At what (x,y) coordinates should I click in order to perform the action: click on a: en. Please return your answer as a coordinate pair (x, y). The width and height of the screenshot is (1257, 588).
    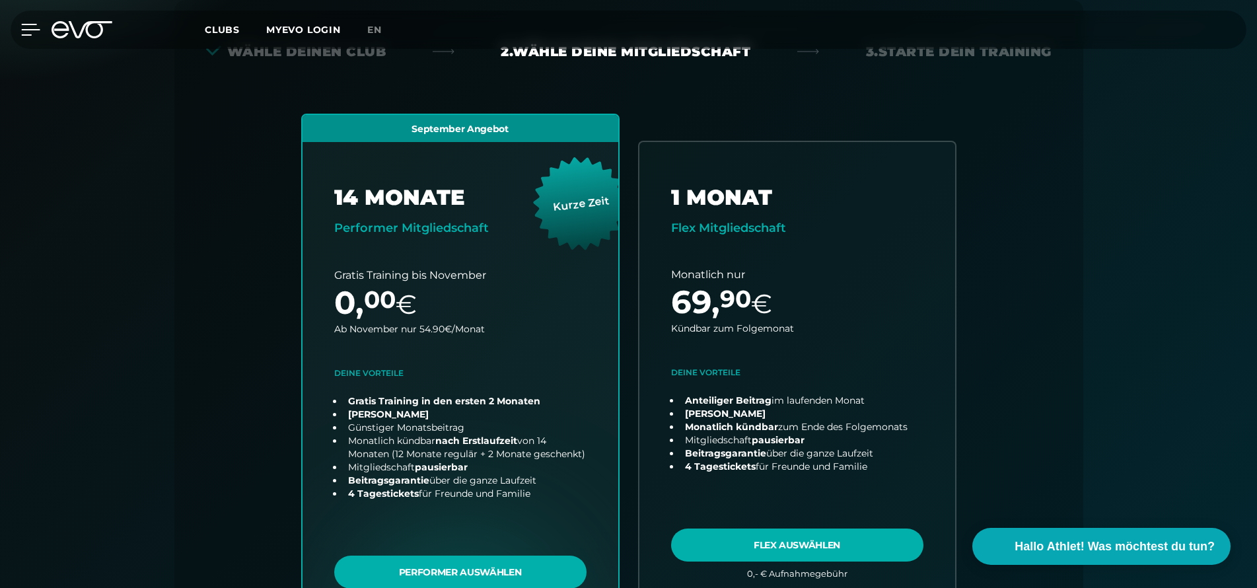
    Looking at the image, I should click on (382, 30).